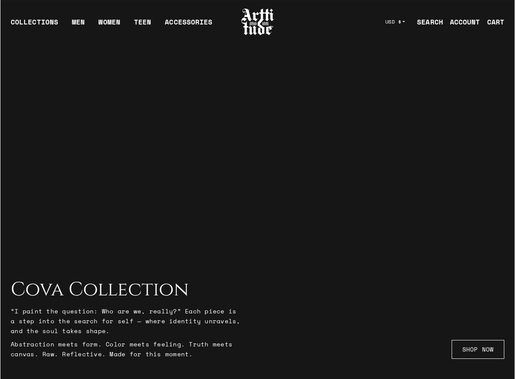 The width and height of the screenshot is (515, 379). I want to click on span: USD $, so click(394, 22).